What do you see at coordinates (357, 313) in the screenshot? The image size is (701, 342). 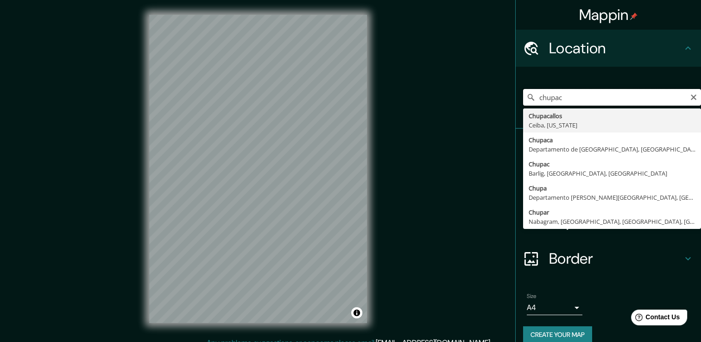 I see `button: Toggle attribution` at bounding box center [357, 313].